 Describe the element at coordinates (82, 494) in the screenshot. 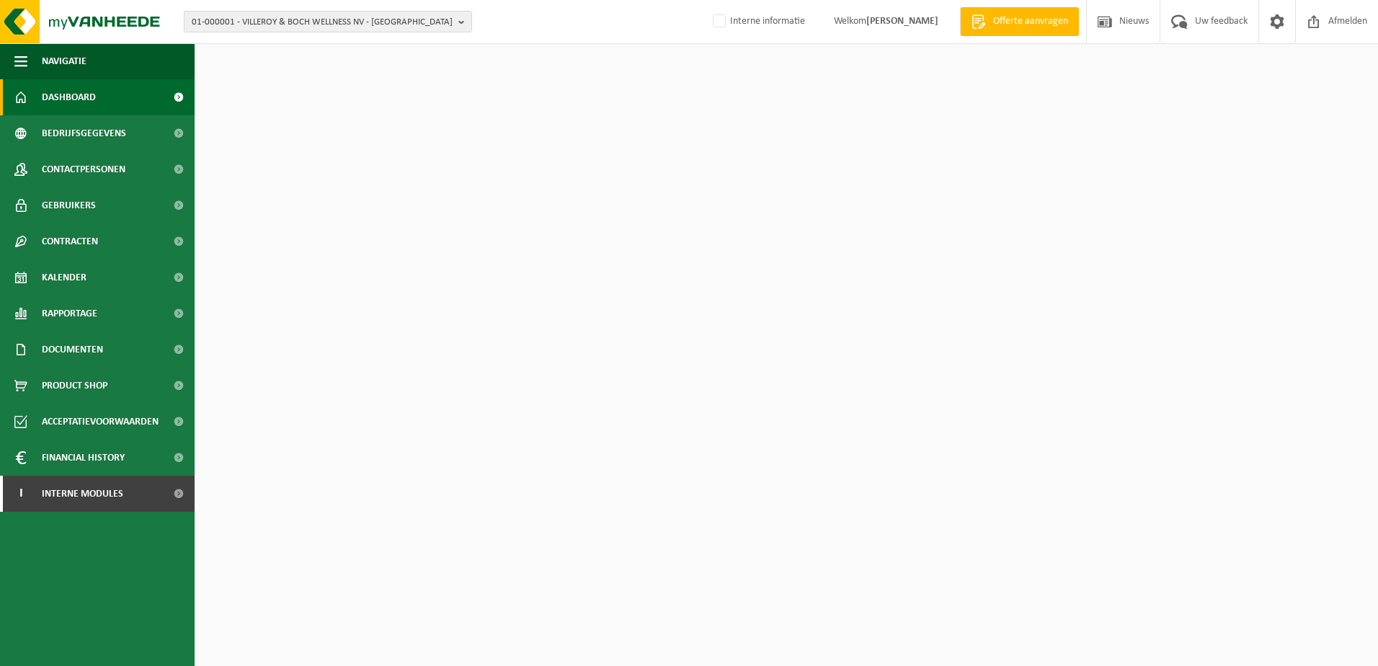

I see `span: Interne modules` at that location.